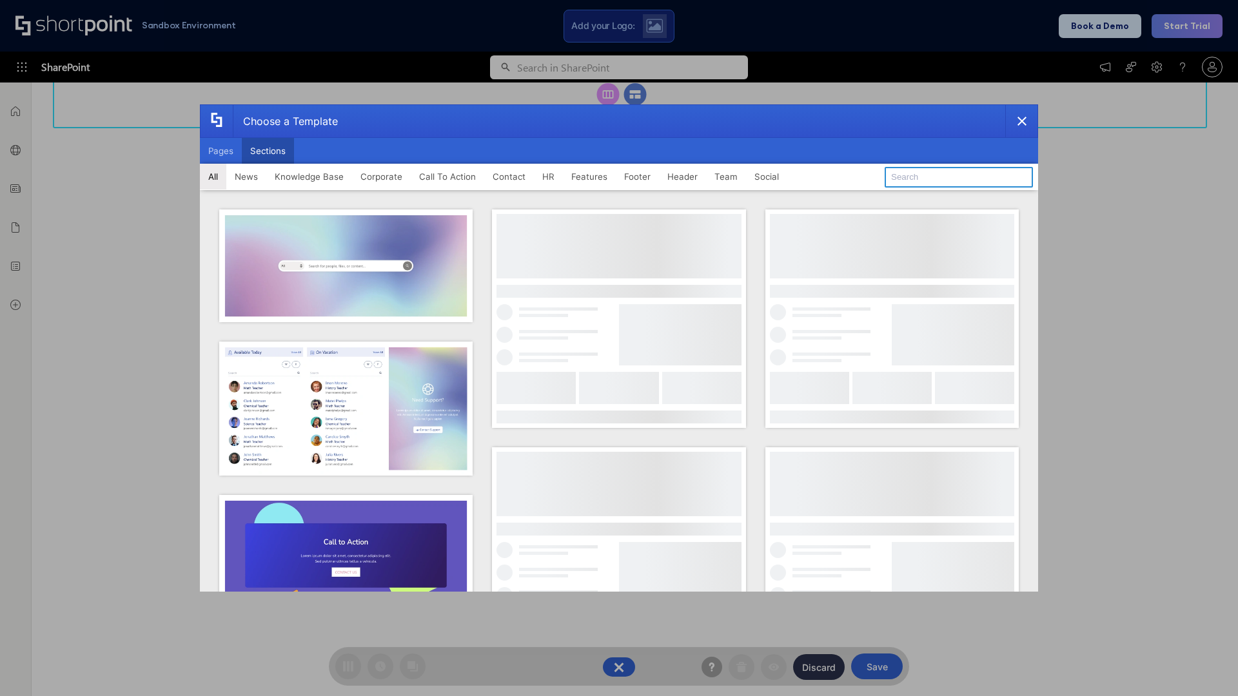 Image resolution: width=1238 pixels, height=696 pixels. Describe the element at coordinates (220, 151) in the screenshot. I see `button: Pages` at that location.